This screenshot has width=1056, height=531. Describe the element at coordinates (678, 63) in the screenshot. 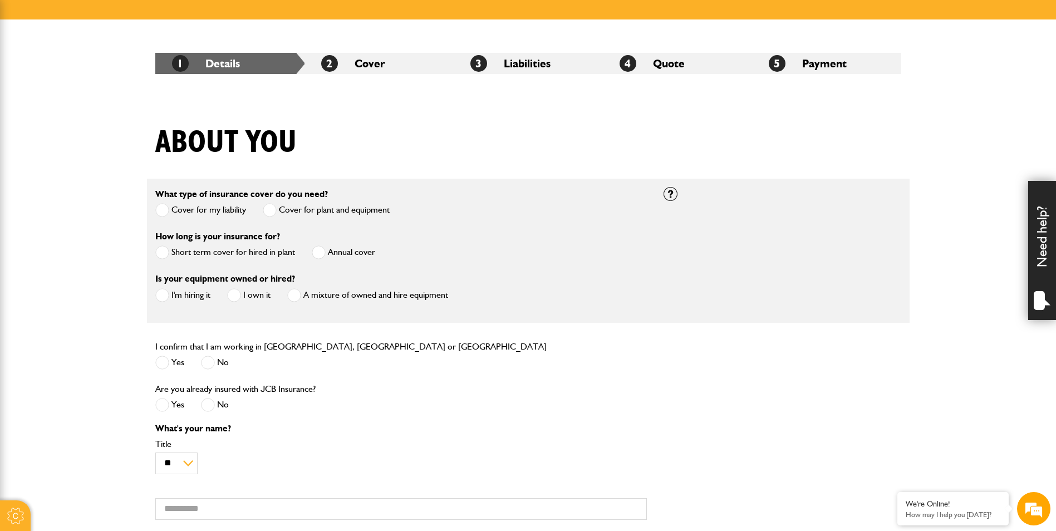

I see `li: Quote` at that location.